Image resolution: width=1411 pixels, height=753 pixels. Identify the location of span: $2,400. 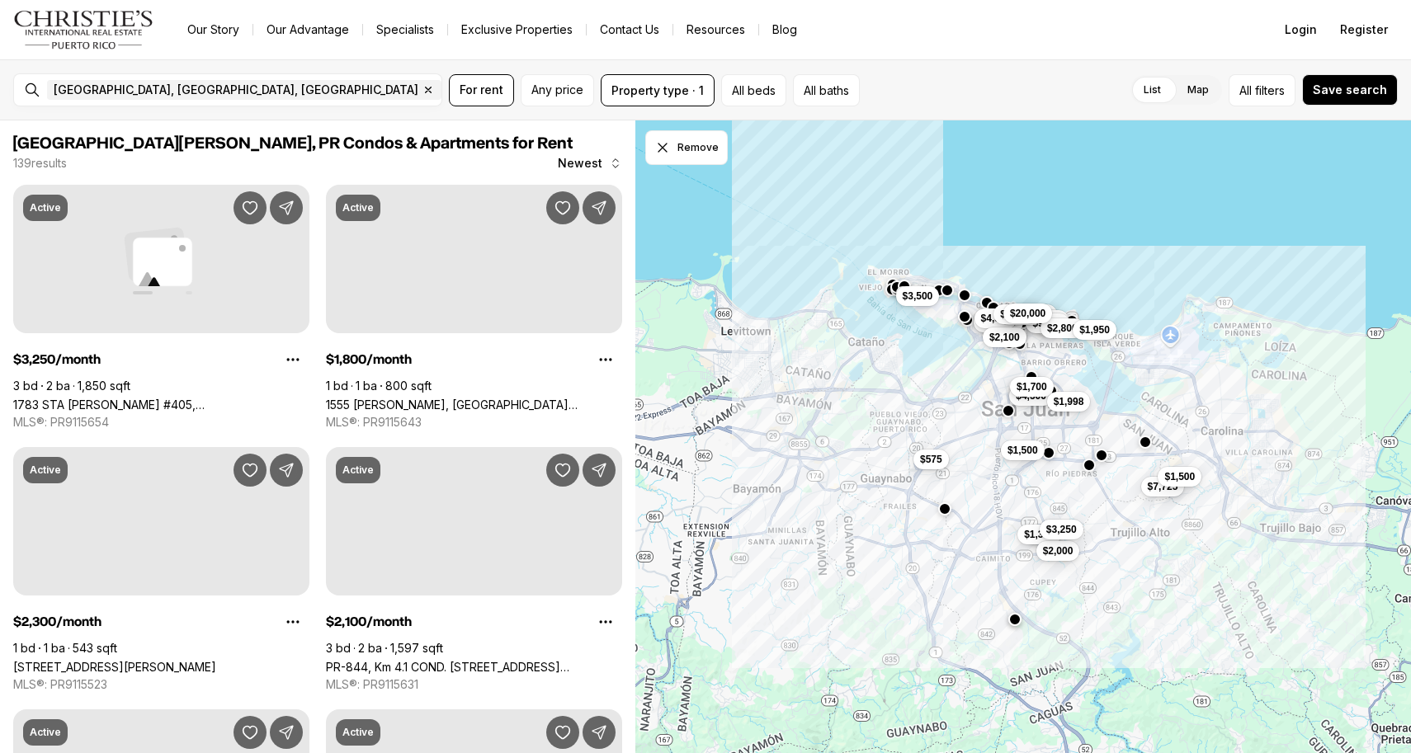
(1015, 314).